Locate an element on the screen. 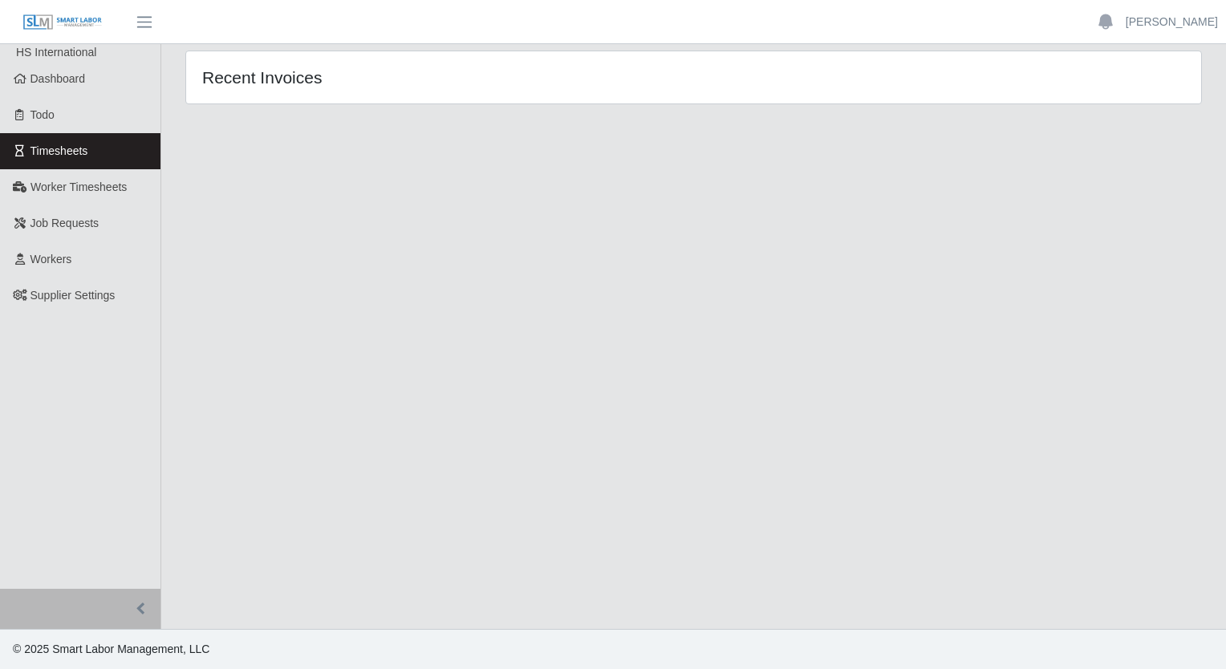 This screenshot has width=1226, height=669. span: Workers is located at coordinates (51, 259).